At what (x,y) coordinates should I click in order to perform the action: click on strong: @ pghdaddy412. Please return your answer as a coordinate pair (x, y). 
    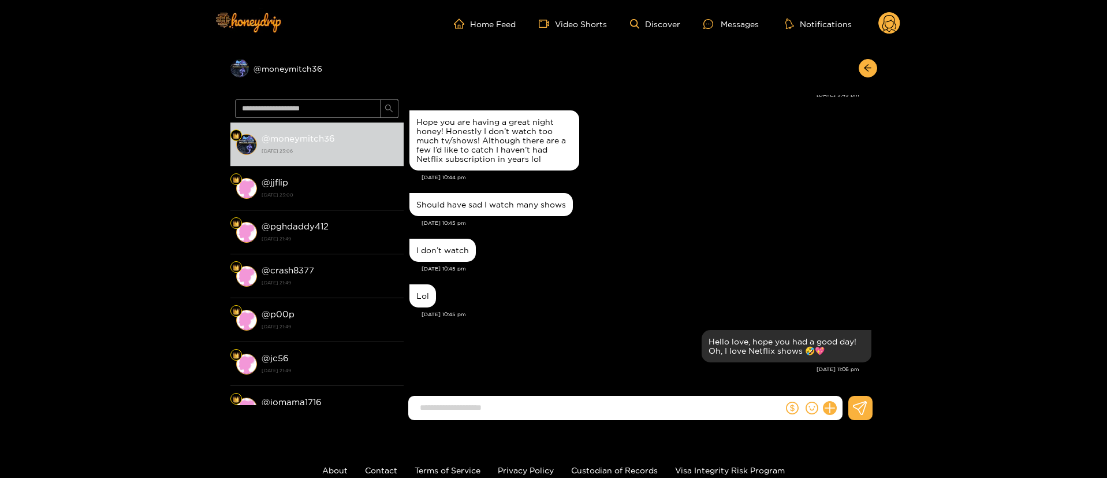
    Looking at the image, I should click on (295, 226).